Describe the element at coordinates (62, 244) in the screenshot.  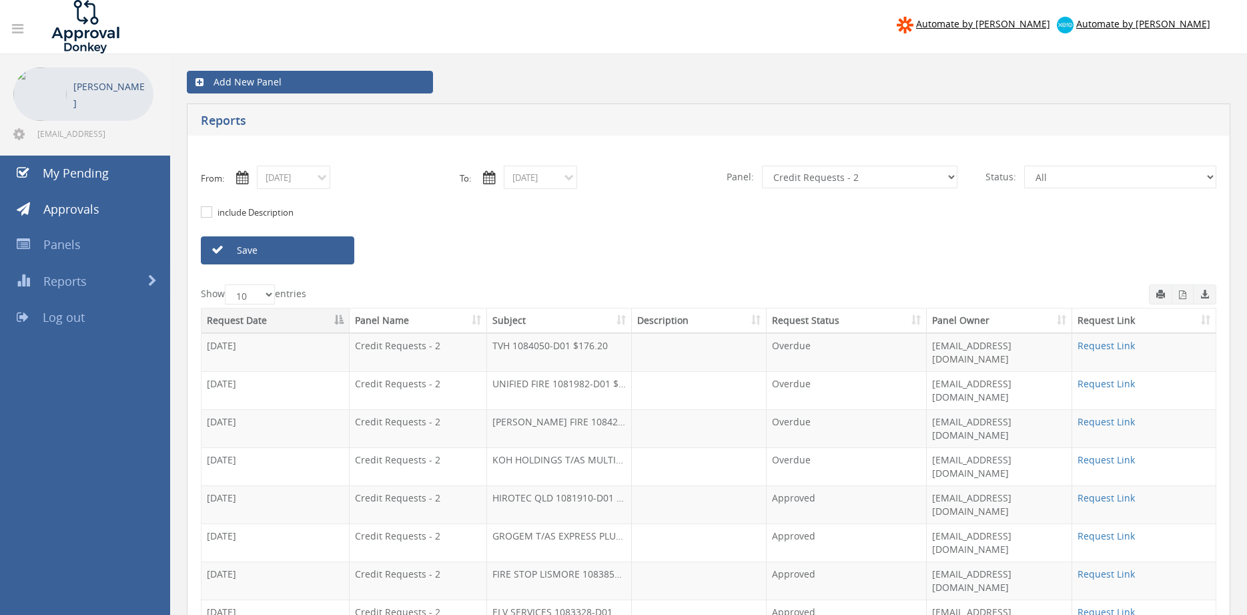
I see `span: Panels` at that location.